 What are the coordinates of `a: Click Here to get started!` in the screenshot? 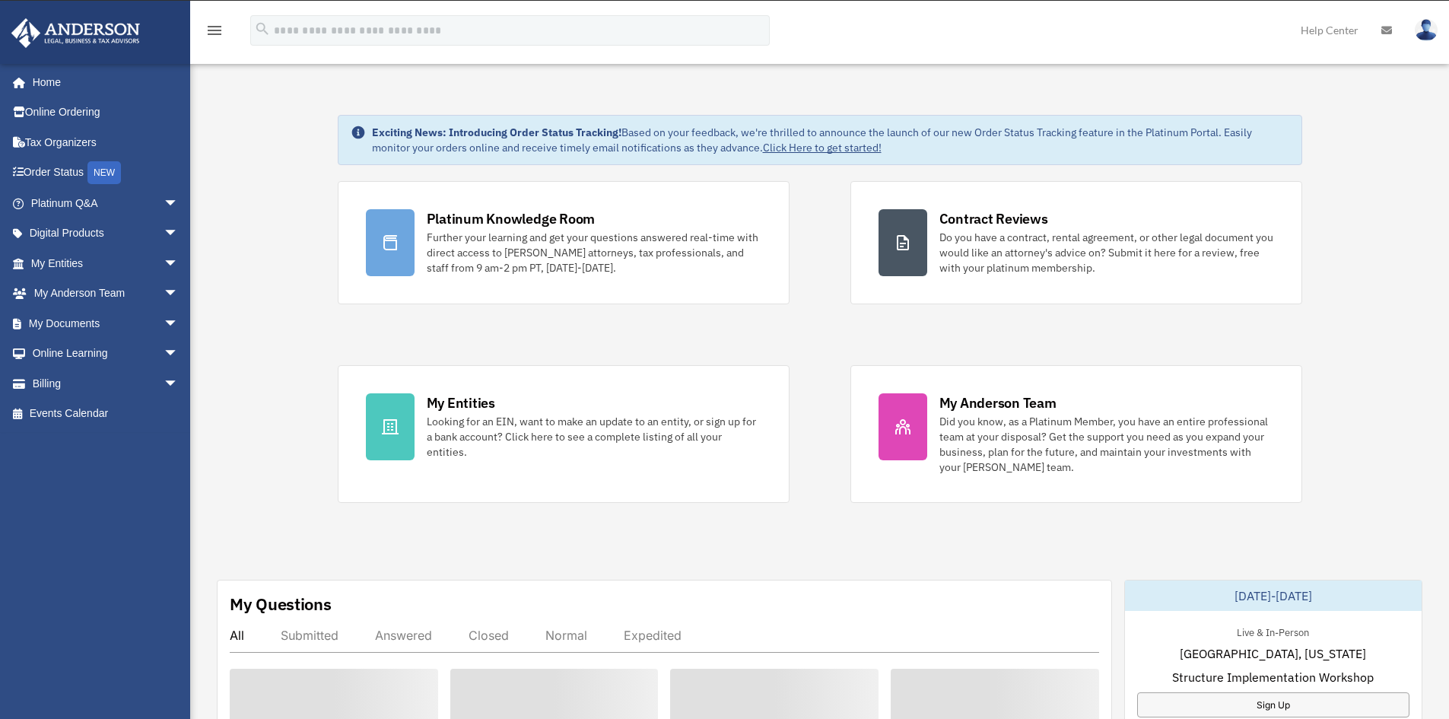 It's located at (822, 148).